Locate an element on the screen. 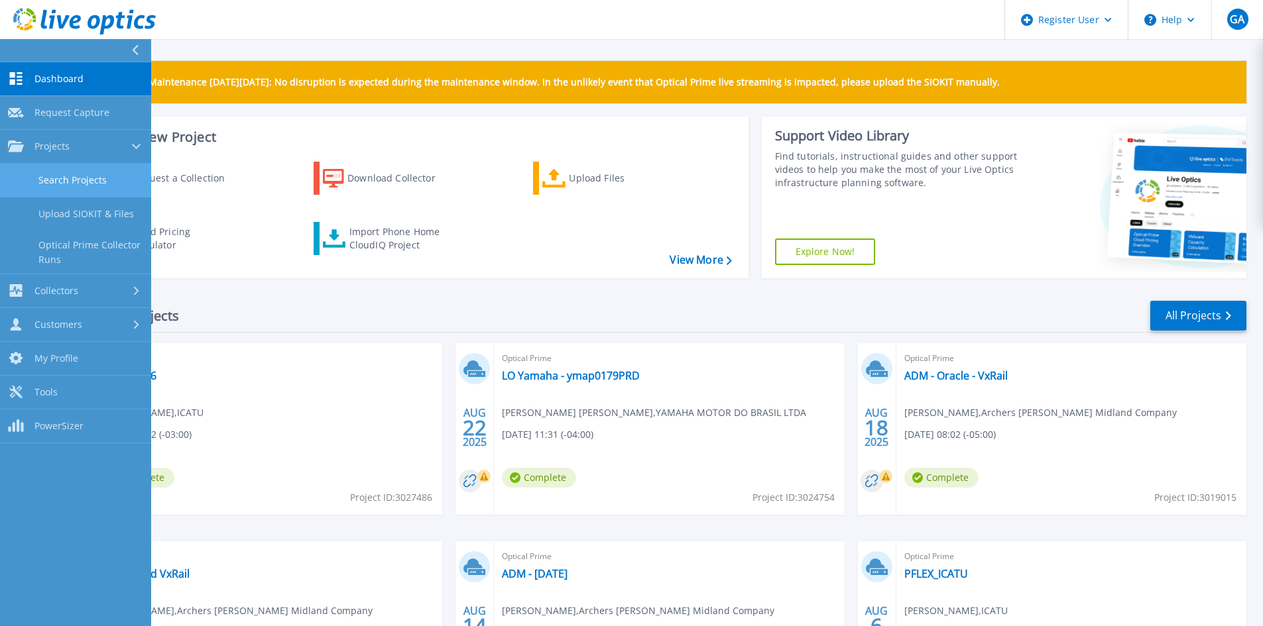 The image size is (1263, 626). span: Dashboard is located at coordinates (59, 79).